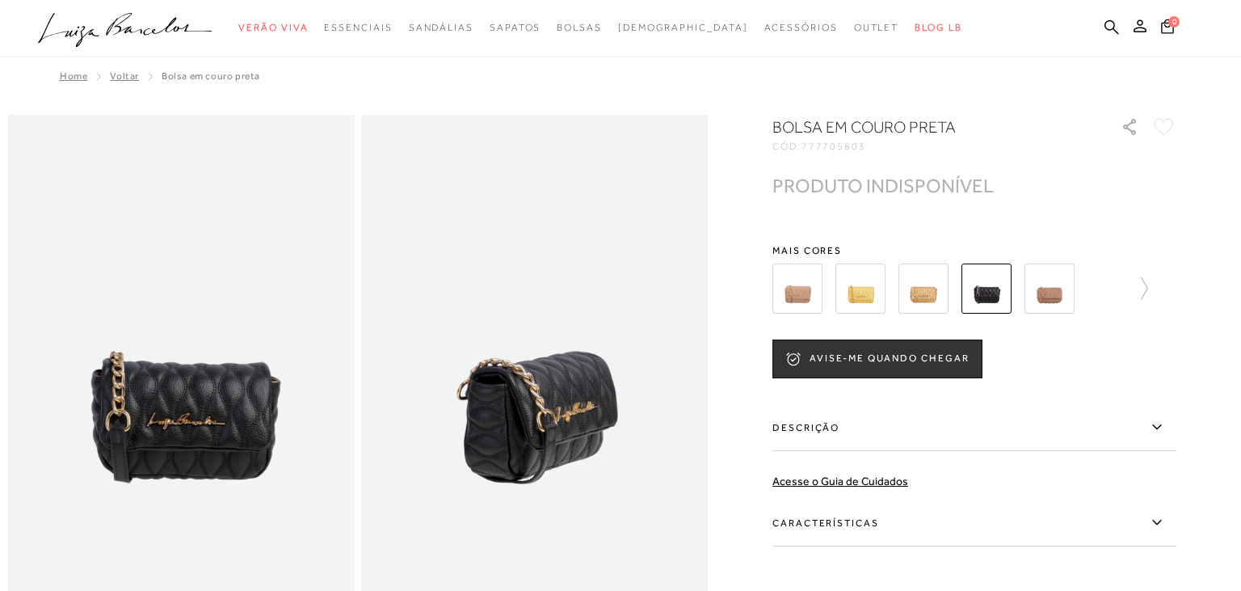  I want to click on span: Verão Viva, so click(273, 27).